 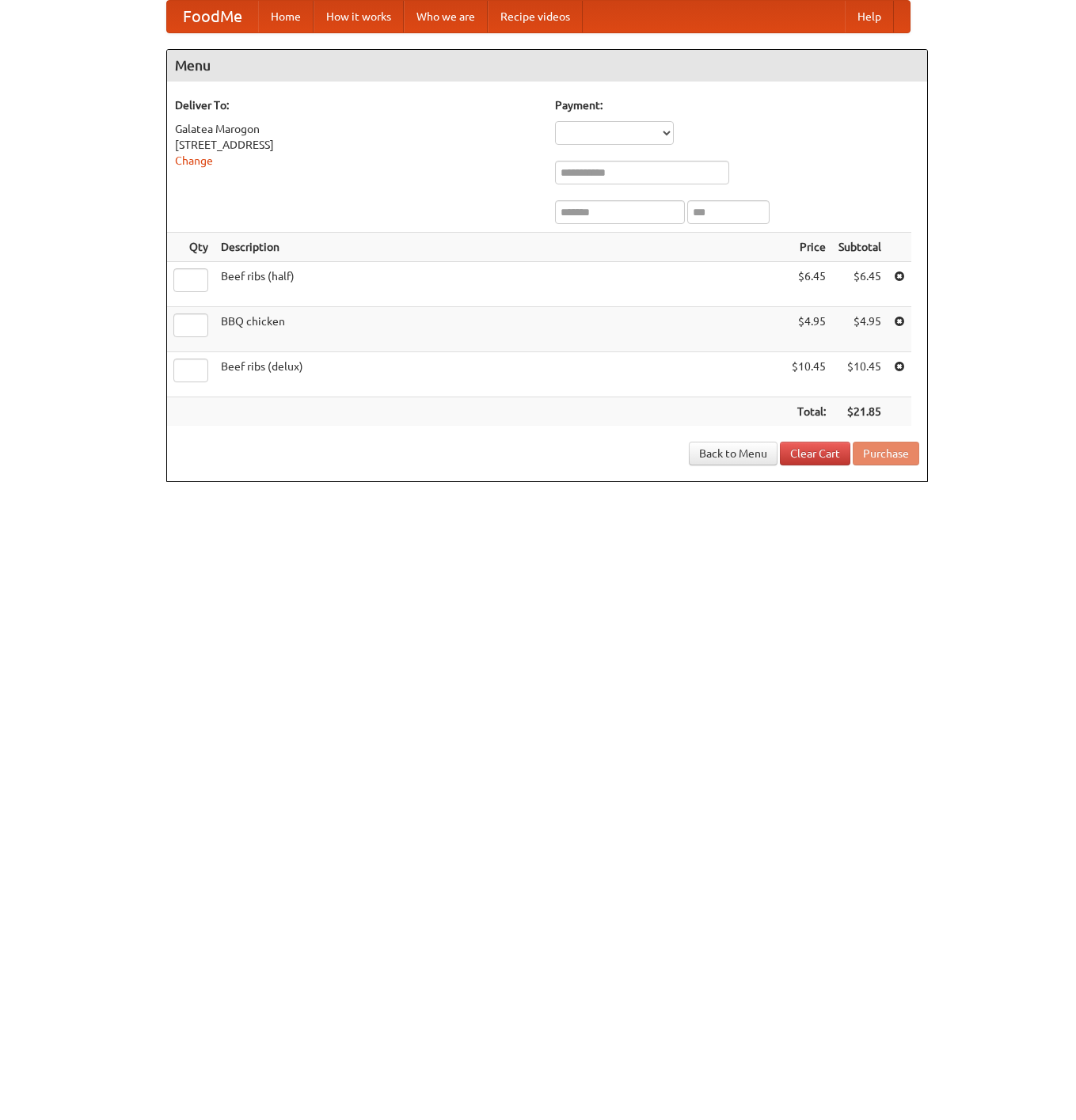 I want to click on th: Qty, so click(x=191, y=247).